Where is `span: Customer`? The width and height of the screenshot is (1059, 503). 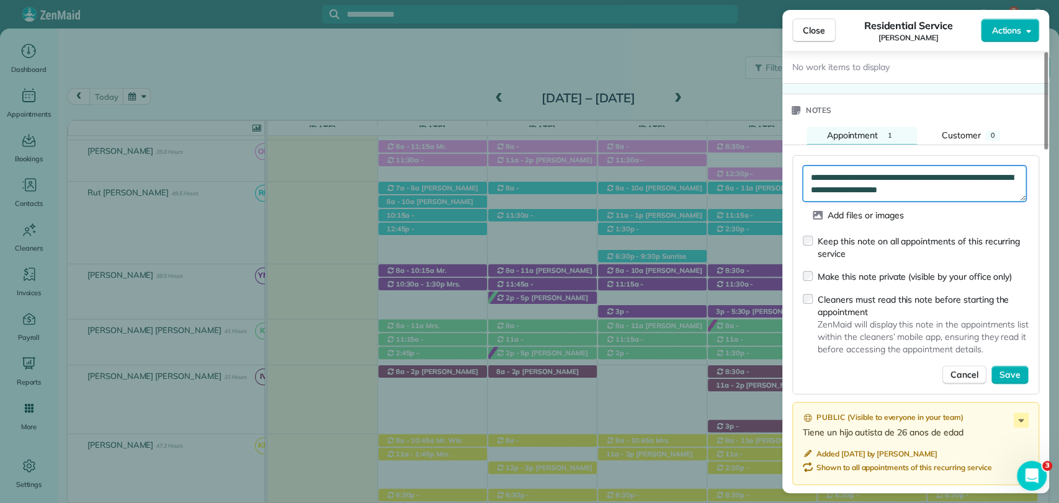 span: Customer is located at coordinates (961, 135).